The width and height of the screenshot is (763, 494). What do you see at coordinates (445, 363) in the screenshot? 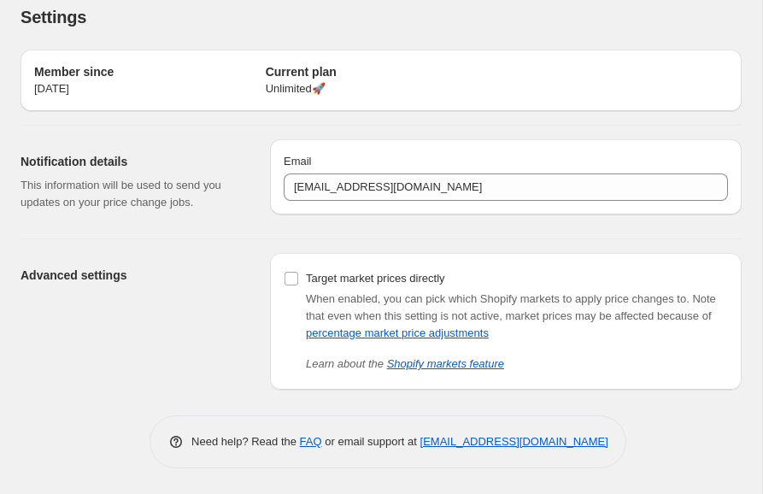
I see `a: Shopify markets feature` at bounding box center [445, 363].